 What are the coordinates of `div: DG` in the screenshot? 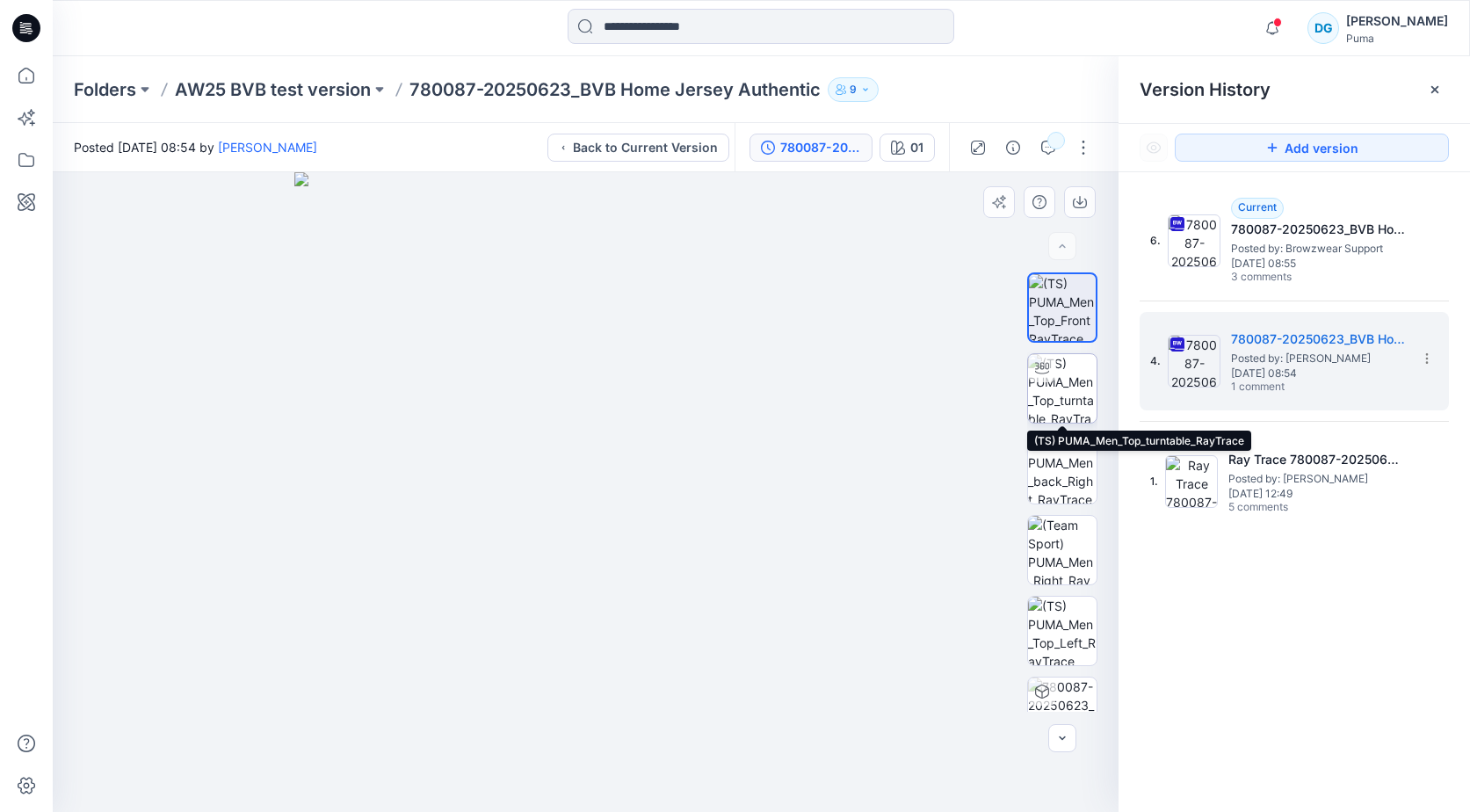 It's located at (1323, 28).